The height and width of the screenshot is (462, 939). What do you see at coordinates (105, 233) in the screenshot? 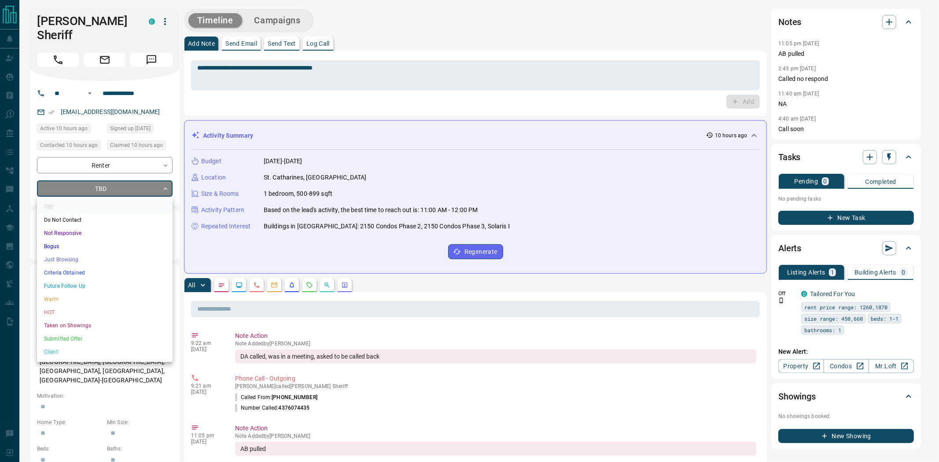
I see `li: Not Responsive` at bounding box center [105, 233].